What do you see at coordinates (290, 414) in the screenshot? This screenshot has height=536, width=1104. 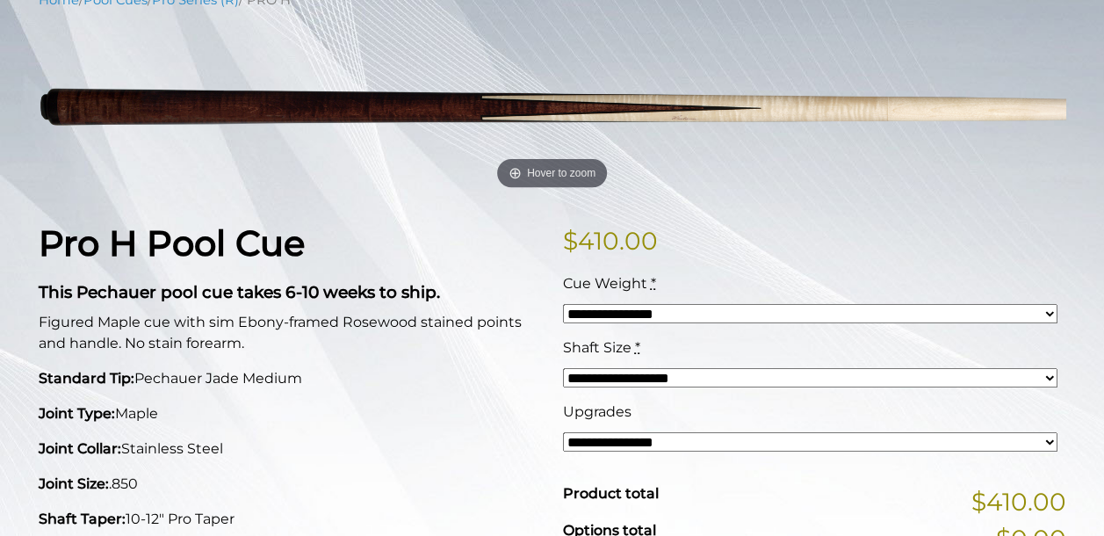 I see `p: Maple` at bounding box center [290, 414].